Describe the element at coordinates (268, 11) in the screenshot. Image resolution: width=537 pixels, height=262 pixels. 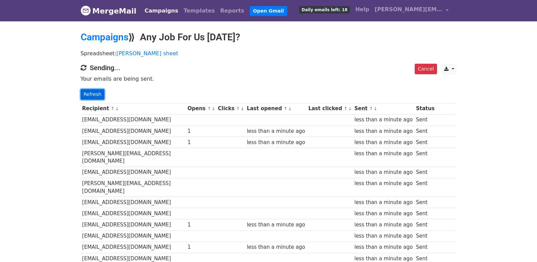
I see `a: Open Gmail` at that location.